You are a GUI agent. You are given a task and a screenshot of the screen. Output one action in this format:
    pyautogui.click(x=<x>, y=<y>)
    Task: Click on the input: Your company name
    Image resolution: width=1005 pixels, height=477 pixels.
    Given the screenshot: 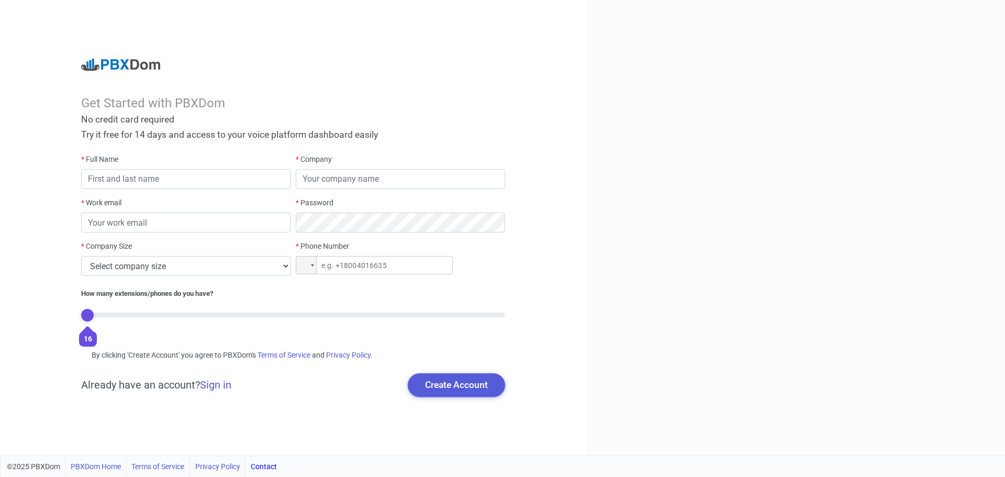 What is the action you would take?
    pyautogui.click(x=400, y=179)
    